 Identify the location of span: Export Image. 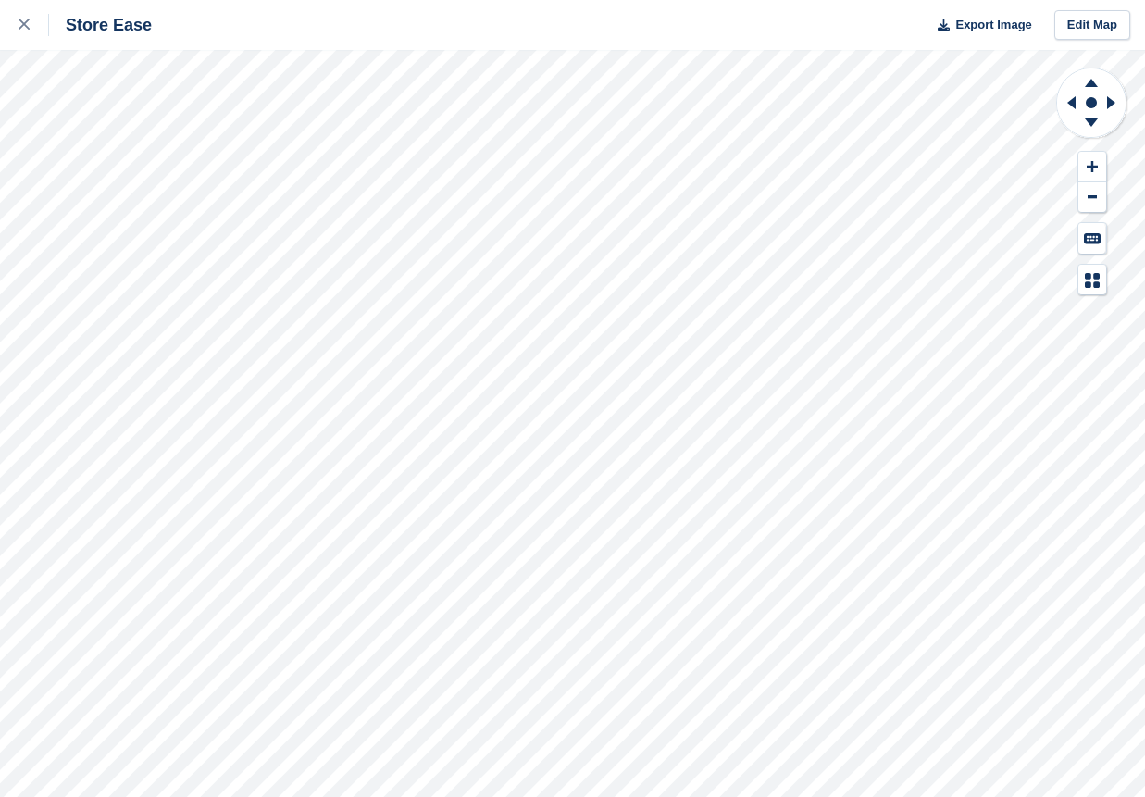
(993, 25).